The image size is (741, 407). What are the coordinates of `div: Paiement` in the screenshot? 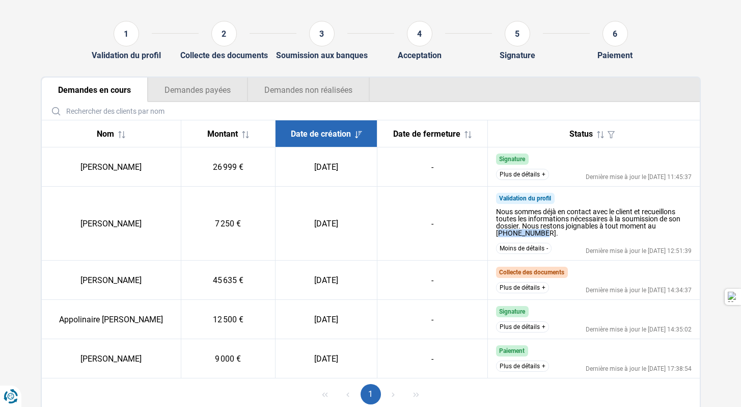 It's located at (615, 55).